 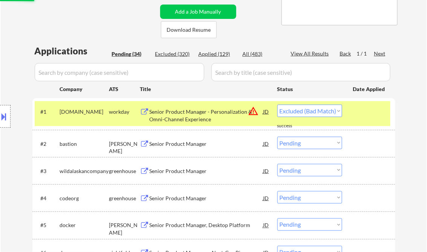 I want to click on div: Senior Product Manager, Desktop Platform, so click(x=207, y=225).